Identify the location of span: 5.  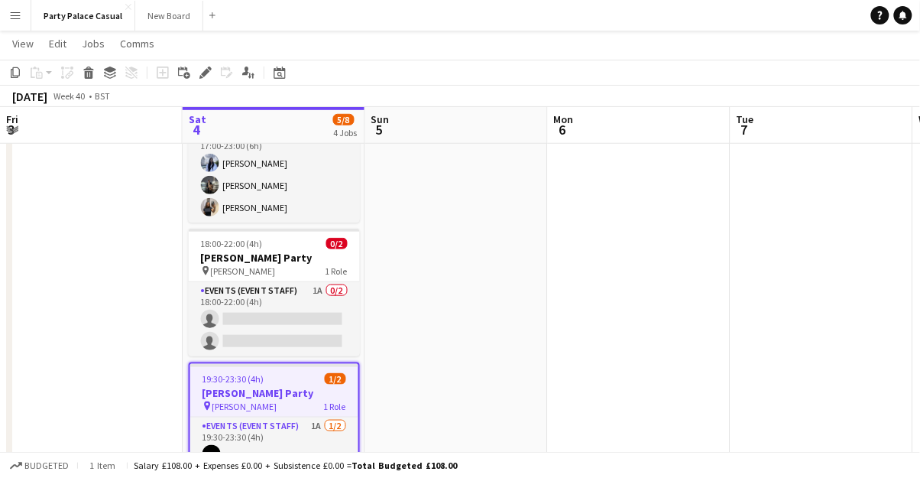
(379, 129).